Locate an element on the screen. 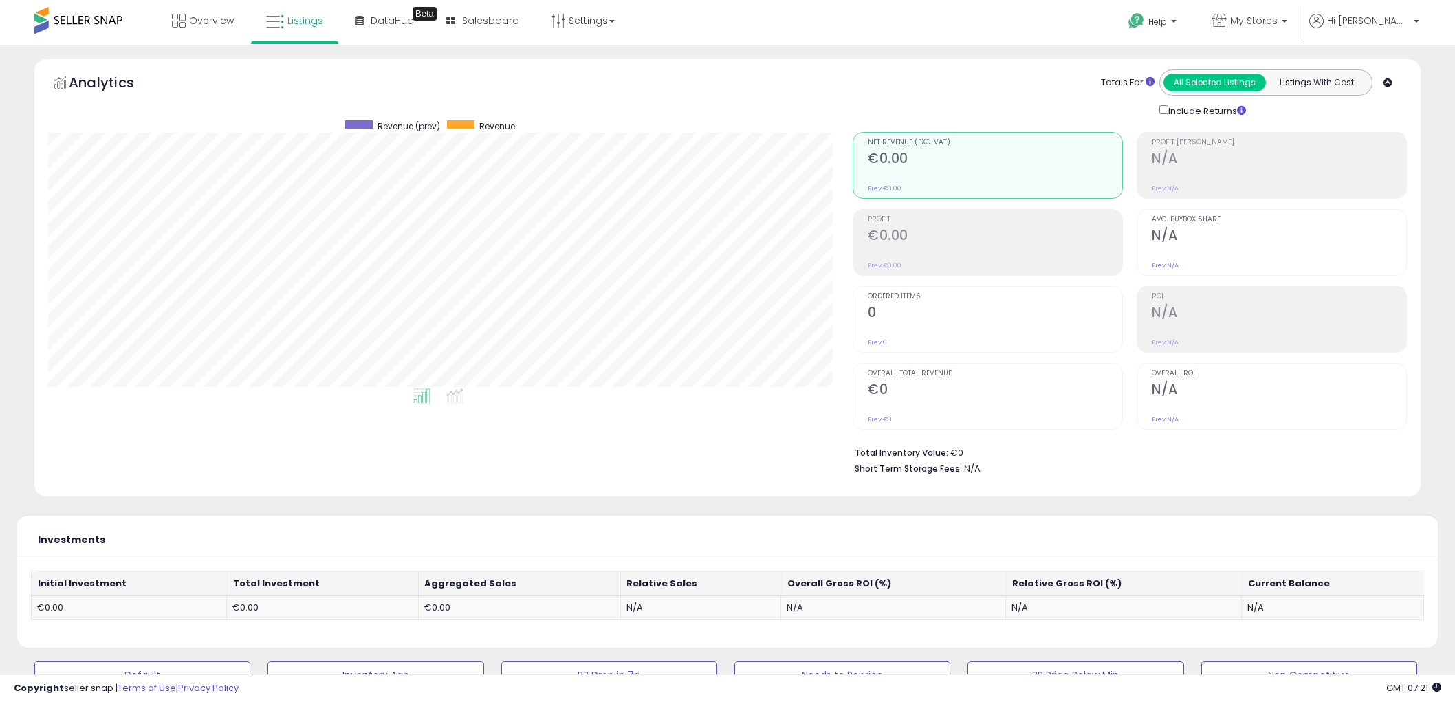 The image size is (1455, 702). button: Needs to Reprice is located at coordinates (842, 675).